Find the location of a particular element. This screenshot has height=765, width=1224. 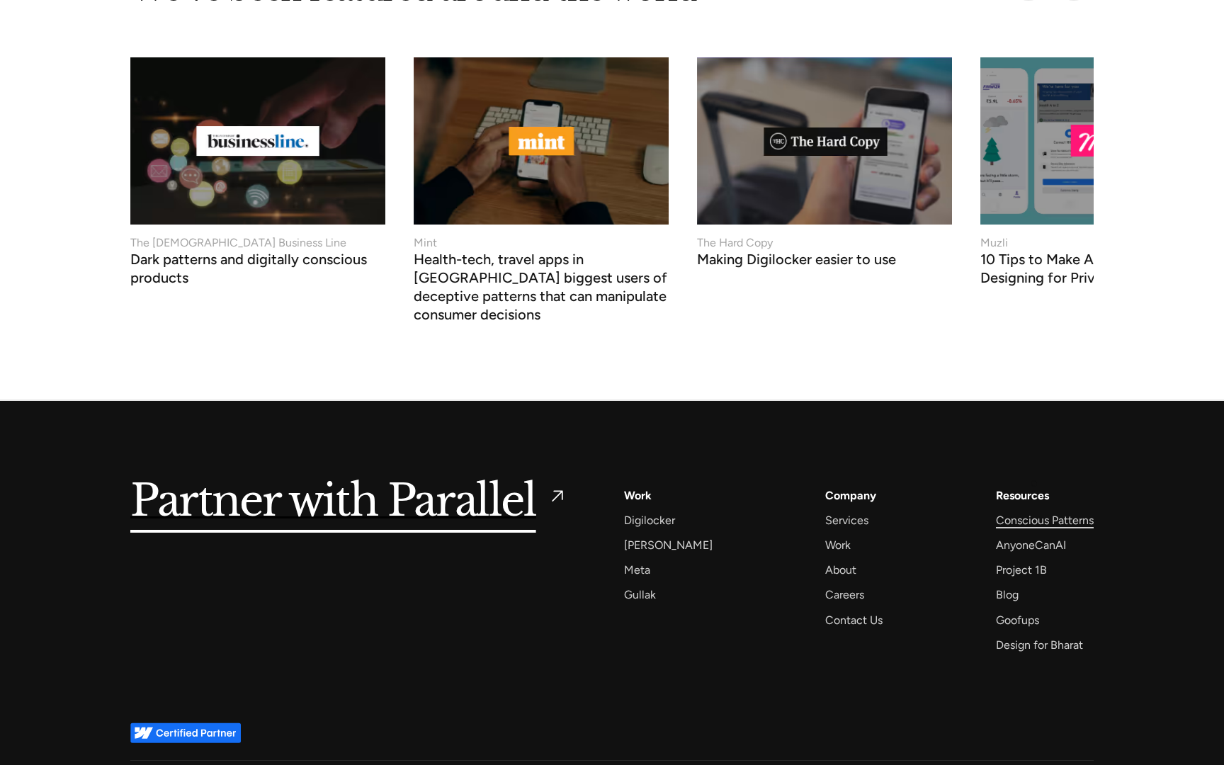

a: Goofups is located at coordinates (1017, 620).